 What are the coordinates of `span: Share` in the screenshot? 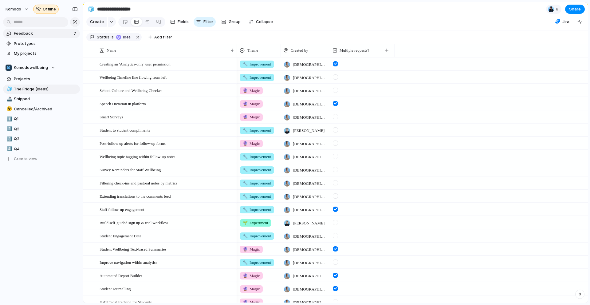 It's located at (575, 9).